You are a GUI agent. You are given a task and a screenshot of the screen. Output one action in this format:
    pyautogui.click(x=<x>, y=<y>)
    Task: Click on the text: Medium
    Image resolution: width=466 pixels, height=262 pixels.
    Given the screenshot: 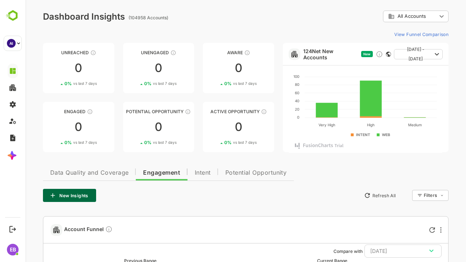 What is the action you would take?
    pyautogui.click(x=389, y=125)
    